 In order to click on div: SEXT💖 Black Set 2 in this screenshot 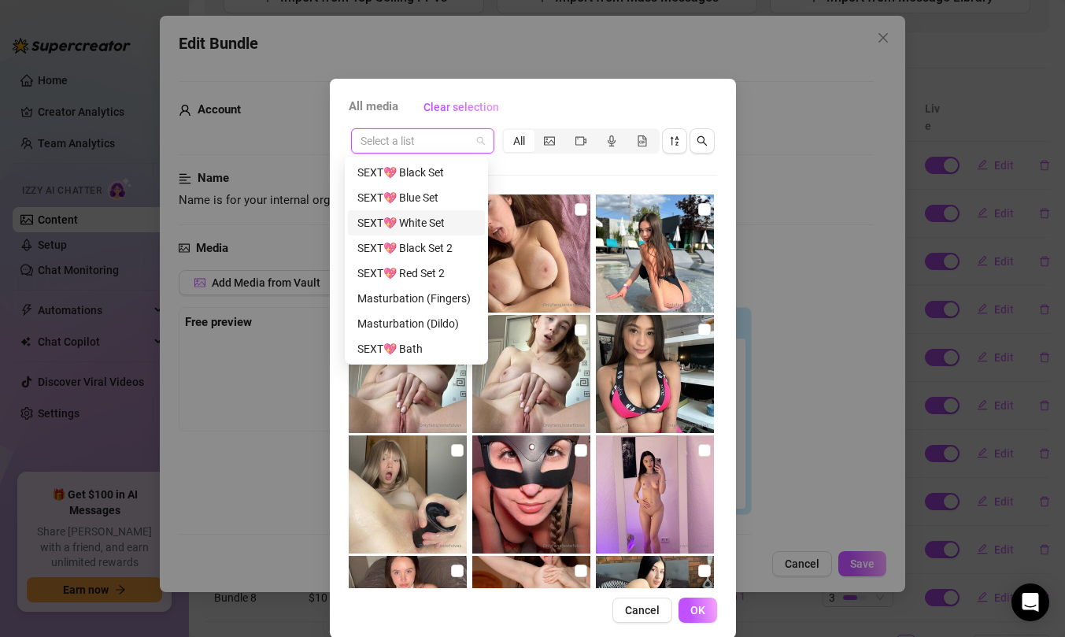, I will do `click(416, 248)`.